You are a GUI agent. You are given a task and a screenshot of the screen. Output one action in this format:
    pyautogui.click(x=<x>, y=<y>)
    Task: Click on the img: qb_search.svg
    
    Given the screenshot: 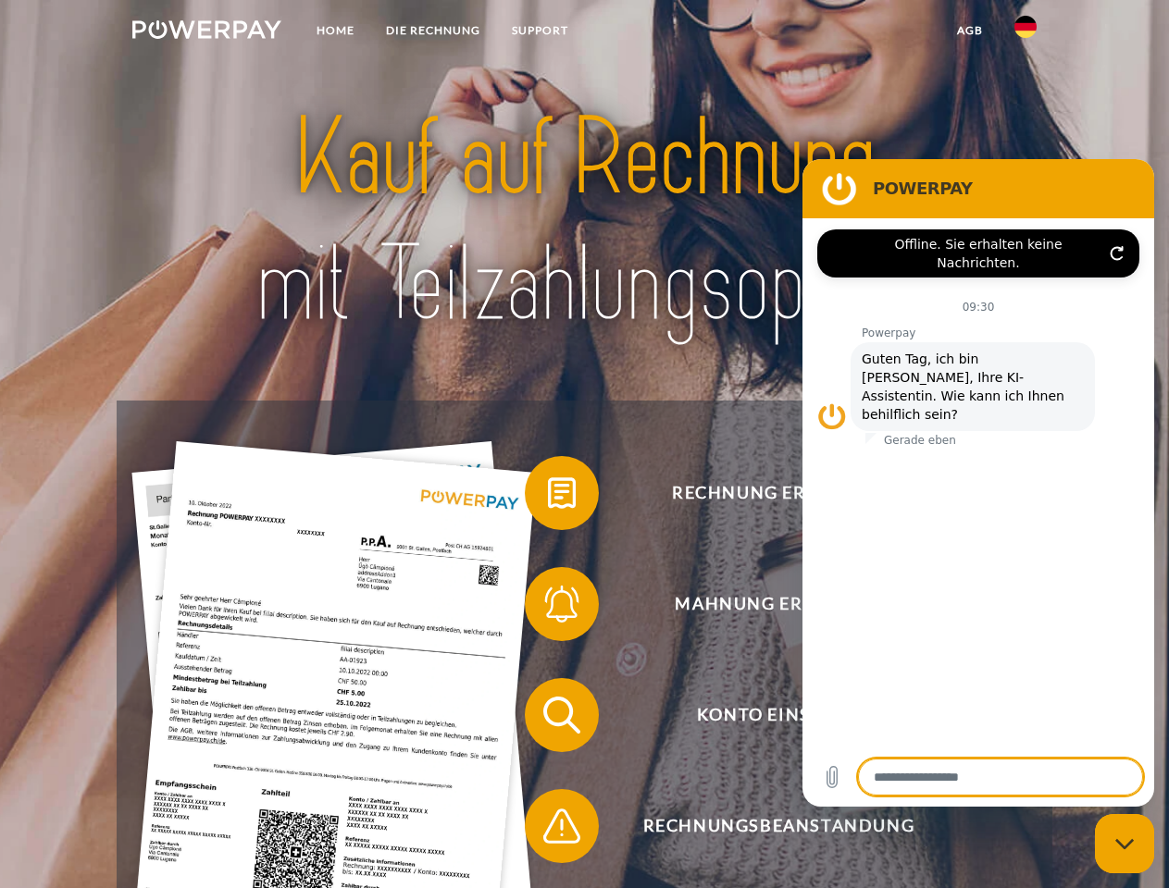 What is the action you would take?
    pyautogui.click(x=562, y=715)
    